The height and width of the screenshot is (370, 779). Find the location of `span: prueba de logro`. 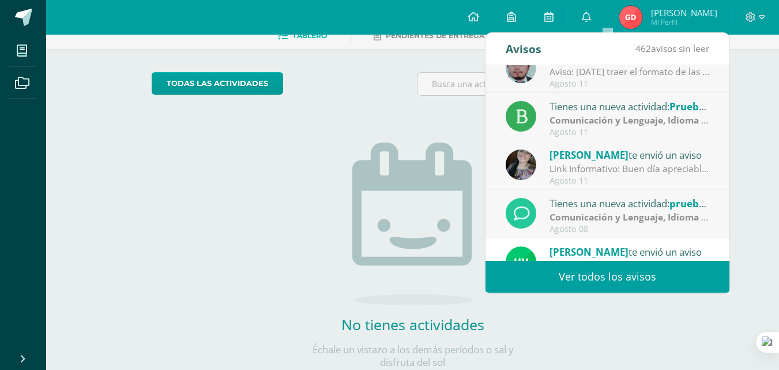

span: prueba de logro is located at coordinates (708, 203).